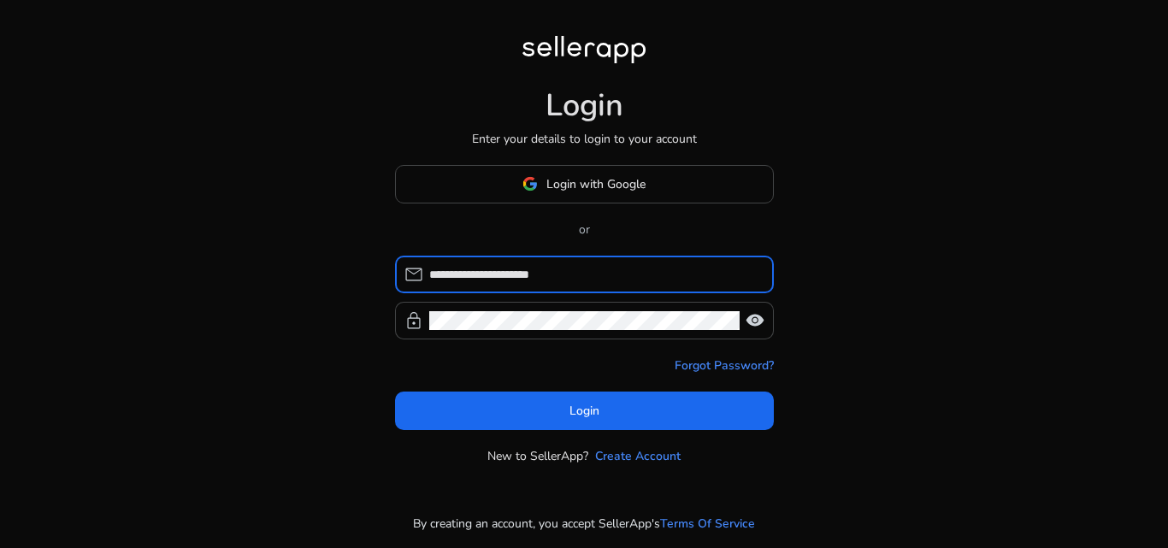 This screenshot has height=548, width=1168. I want to click on p: Enter your details to login to your account, so click(584, 139).